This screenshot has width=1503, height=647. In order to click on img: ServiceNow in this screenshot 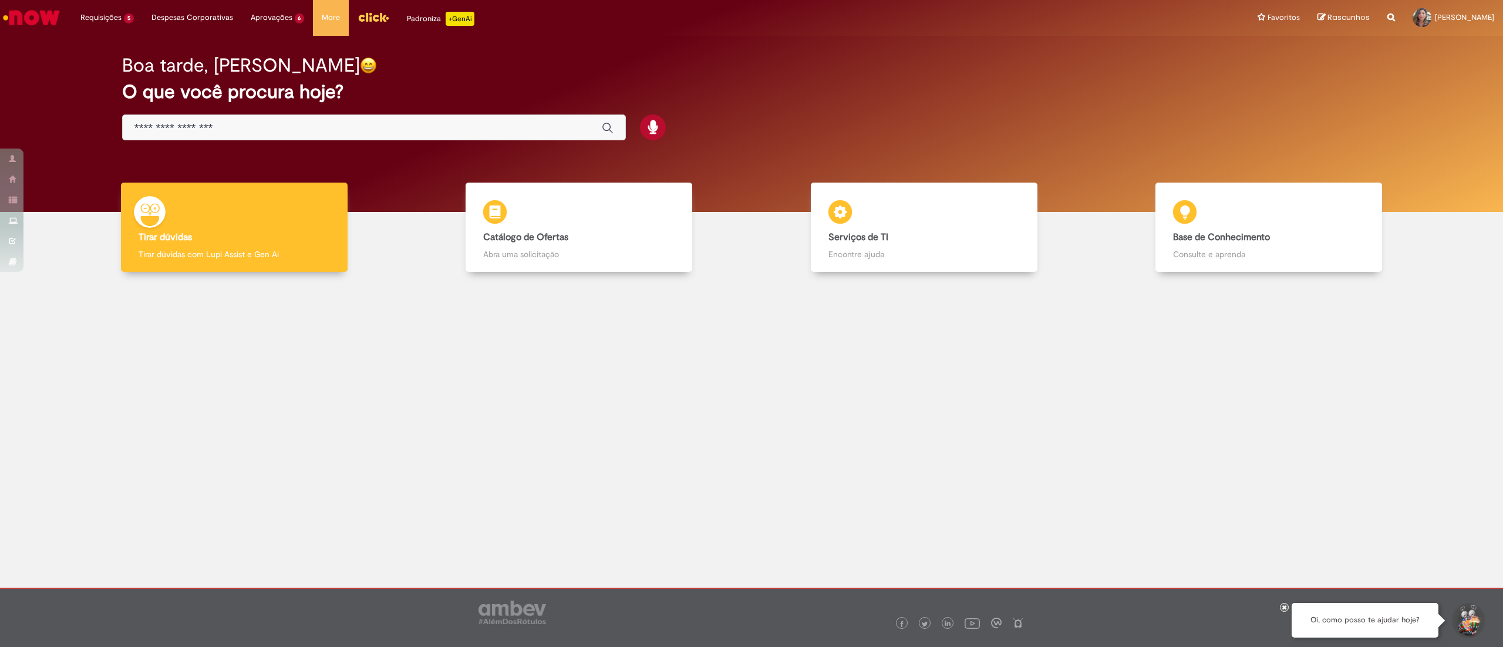, I will do `click(31, 18)`.